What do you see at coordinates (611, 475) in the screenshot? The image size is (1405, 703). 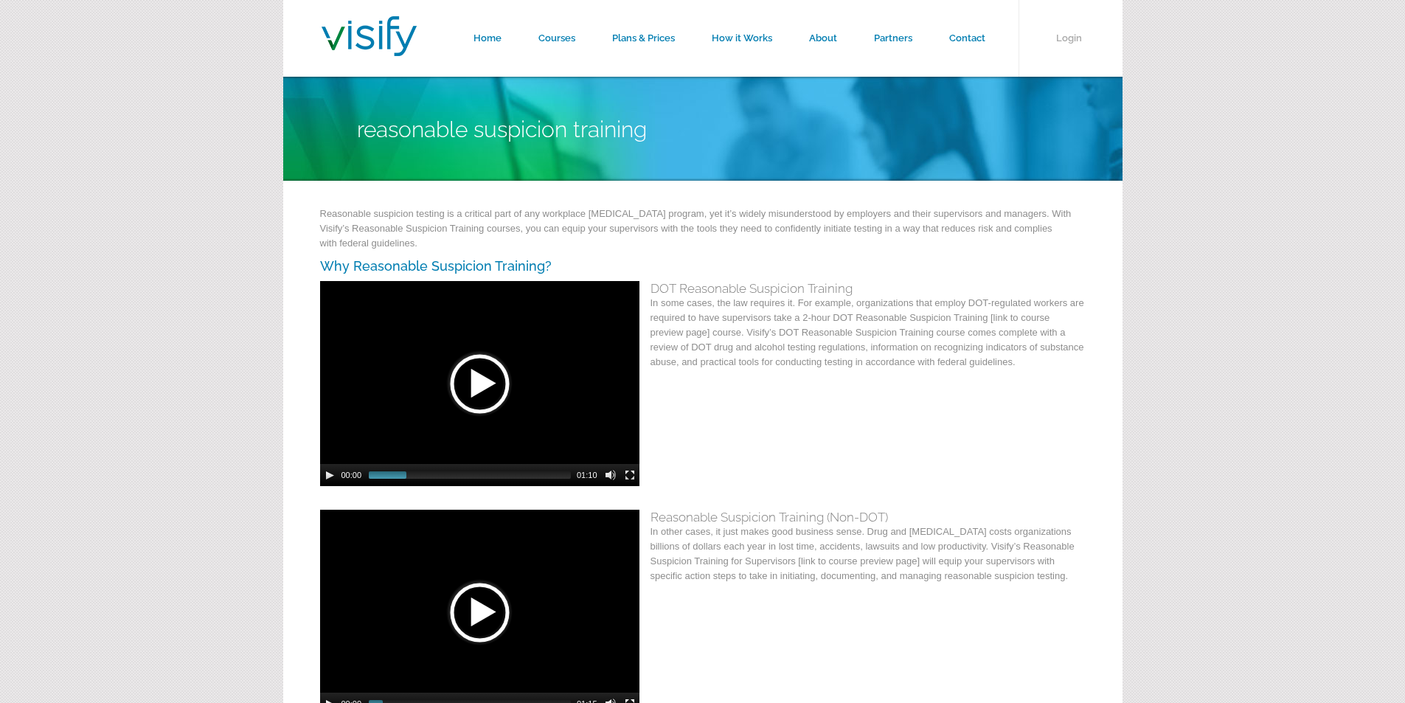 I see `button: Mute Toggle` at bounding box center [611, 475].